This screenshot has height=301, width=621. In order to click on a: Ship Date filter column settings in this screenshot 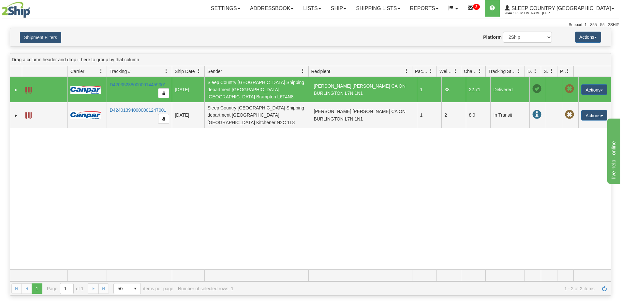, I will do `click(199, 71)`.